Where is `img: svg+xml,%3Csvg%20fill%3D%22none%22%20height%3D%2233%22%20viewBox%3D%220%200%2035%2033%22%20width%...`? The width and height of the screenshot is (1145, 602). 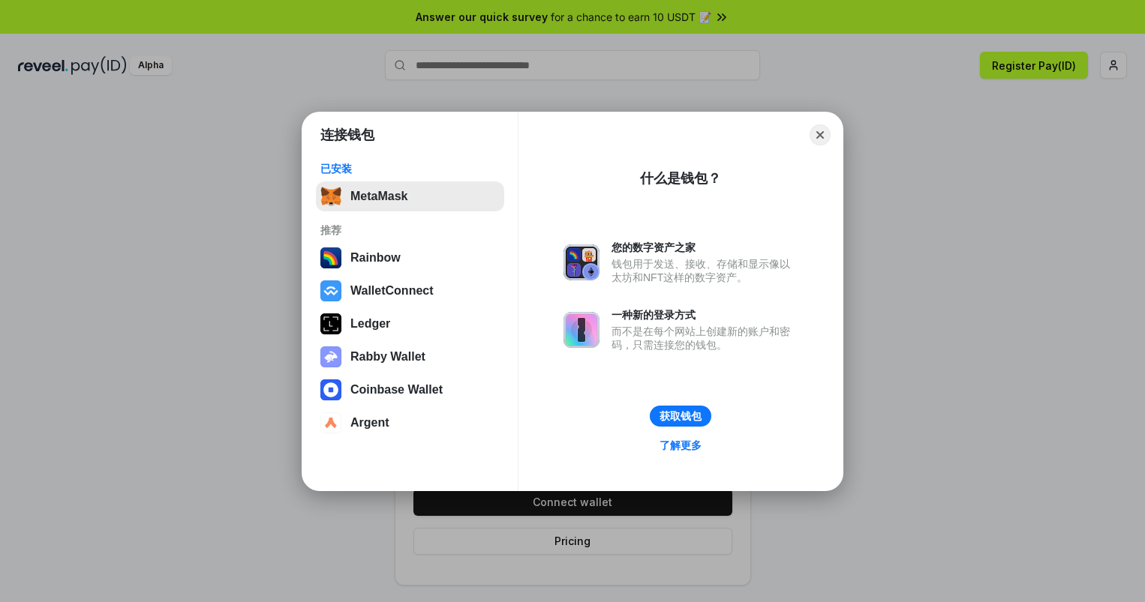 img: svg+xml,%3Csvg%20fill%3D%22none%22%20height%3D%2233%22%20viewBox%3D%220%200%2035%2033%22%20width%... is located at coordinates (331, 197).